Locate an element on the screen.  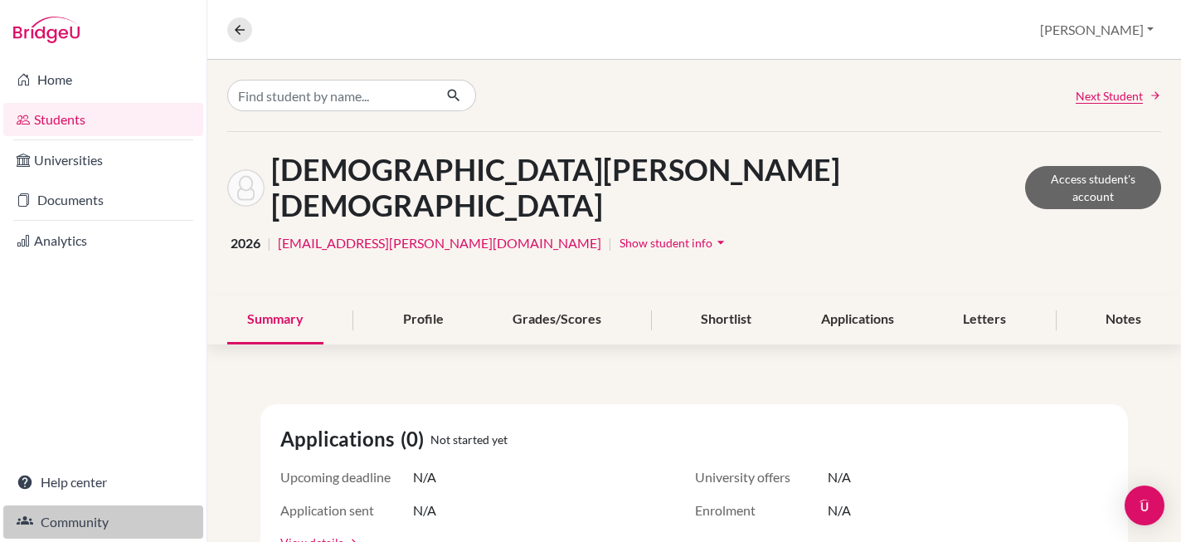
a: Next Student is located at coordinates (1118, 95).